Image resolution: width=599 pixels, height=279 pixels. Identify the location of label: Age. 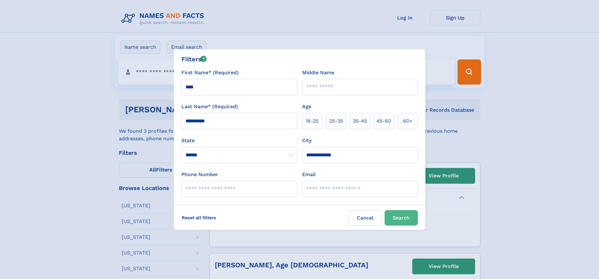
(307, 107).